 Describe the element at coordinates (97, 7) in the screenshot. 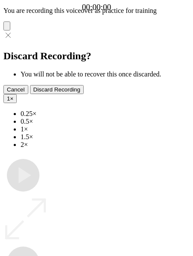

I see `a: 00:00:00` at that location.